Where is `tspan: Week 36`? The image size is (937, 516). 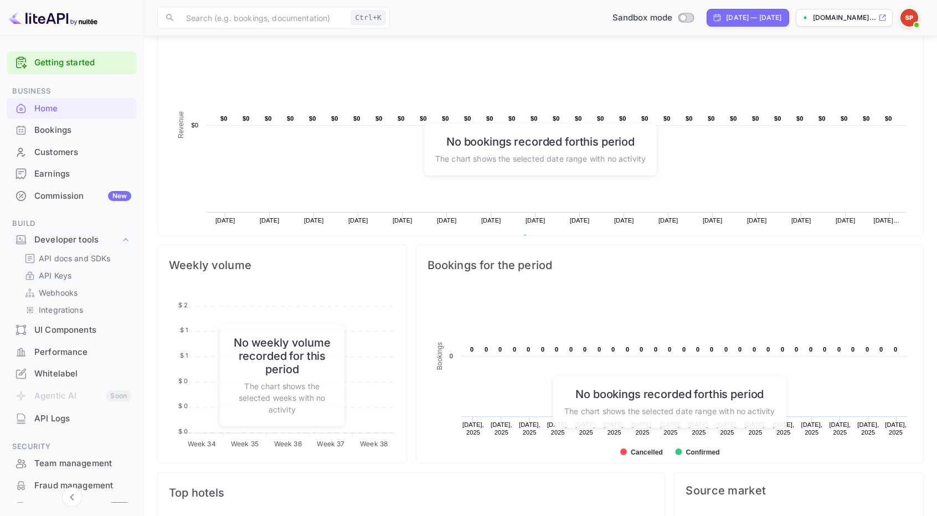 tspan: Week 36 is located at coordinates (288, 444).